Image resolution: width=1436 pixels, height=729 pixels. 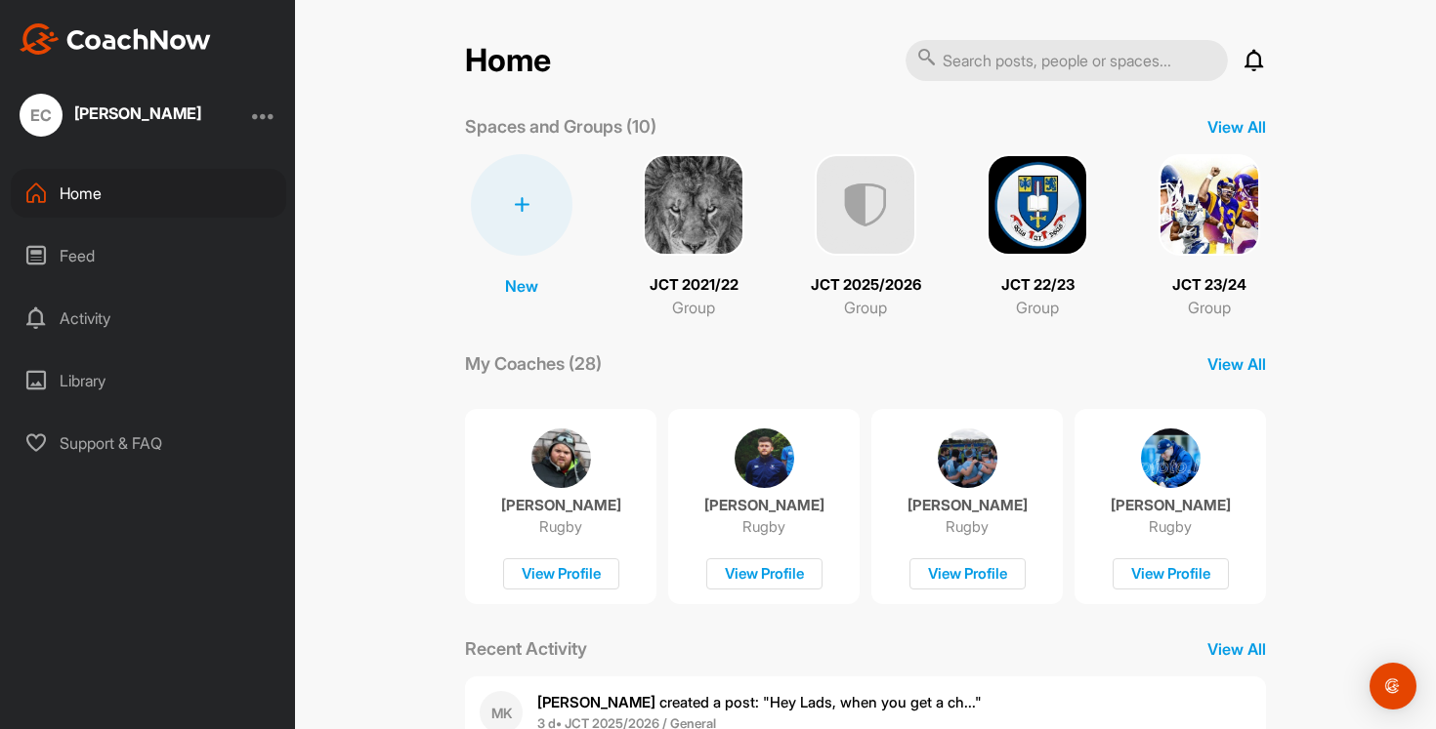 I want to click on input: Search posts, people or spaces..., so click(x=1066, y=61).